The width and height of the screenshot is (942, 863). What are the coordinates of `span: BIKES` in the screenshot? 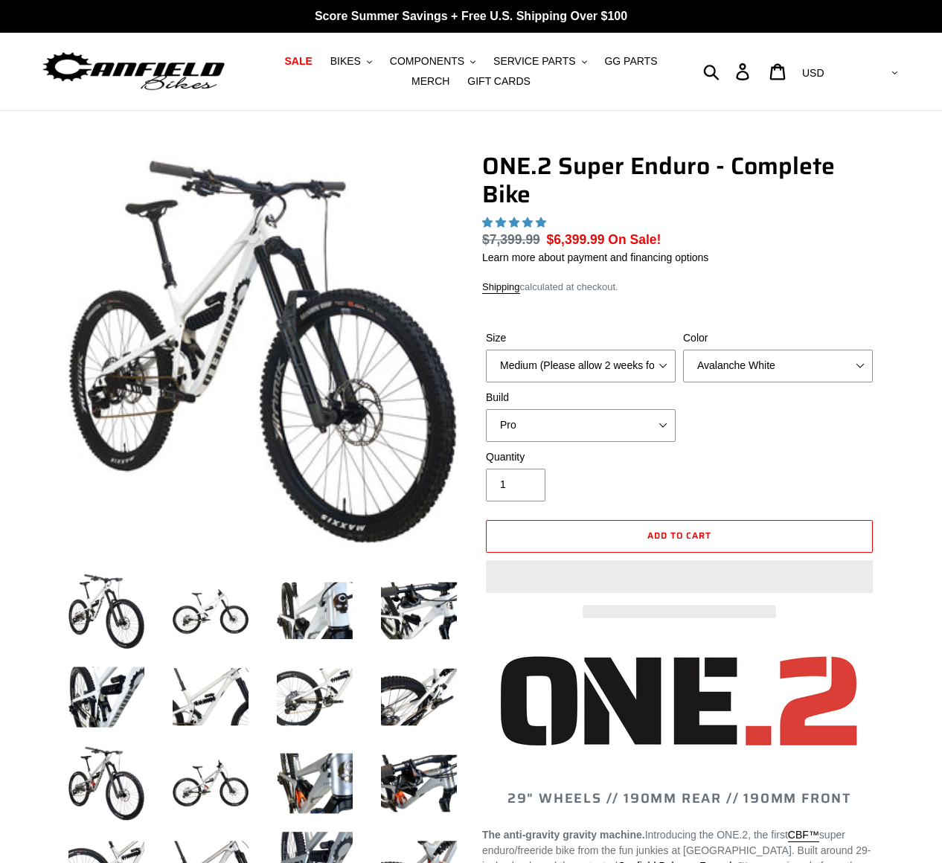 It's located at (345, 61).